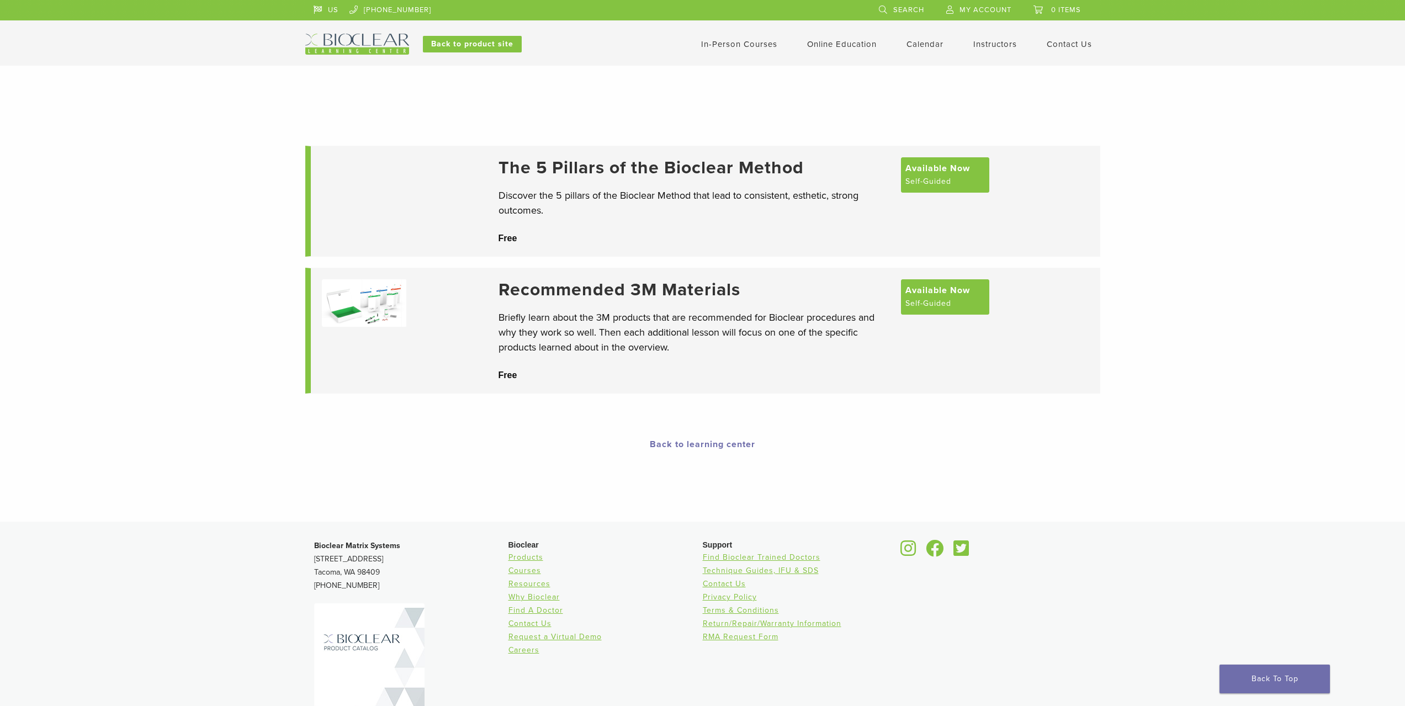 The width and height of the screenshot is (1405, 706). I want to click on a: Back To Top, so click(1275, 679).